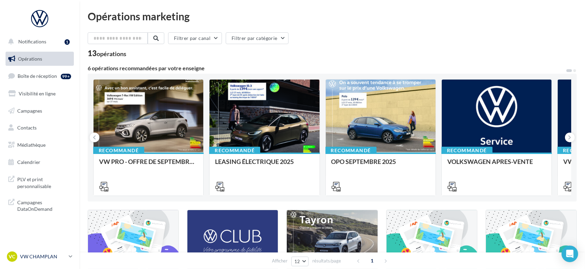  Describe the element at coordinates (257, 38) in the screenshot. I see `button: Filtrer par catégorie` at that location.